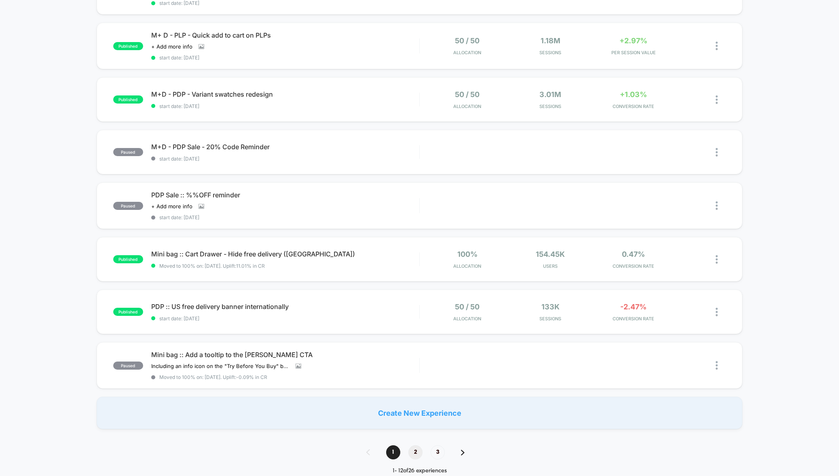  What do you see at coordinates (633, 94) in the screenshot?
I see `span: +1.03%` at bounding box center [633, 94].